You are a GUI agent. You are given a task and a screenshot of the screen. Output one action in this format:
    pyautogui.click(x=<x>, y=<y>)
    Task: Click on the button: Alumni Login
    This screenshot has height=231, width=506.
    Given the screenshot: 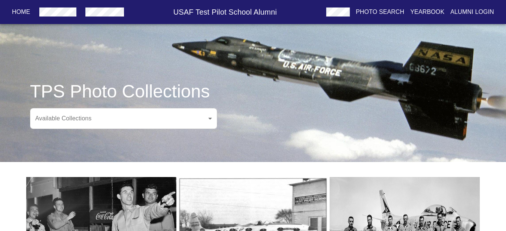 What is the action you would take?
    pyautogui.click(x=473, y=12)
    